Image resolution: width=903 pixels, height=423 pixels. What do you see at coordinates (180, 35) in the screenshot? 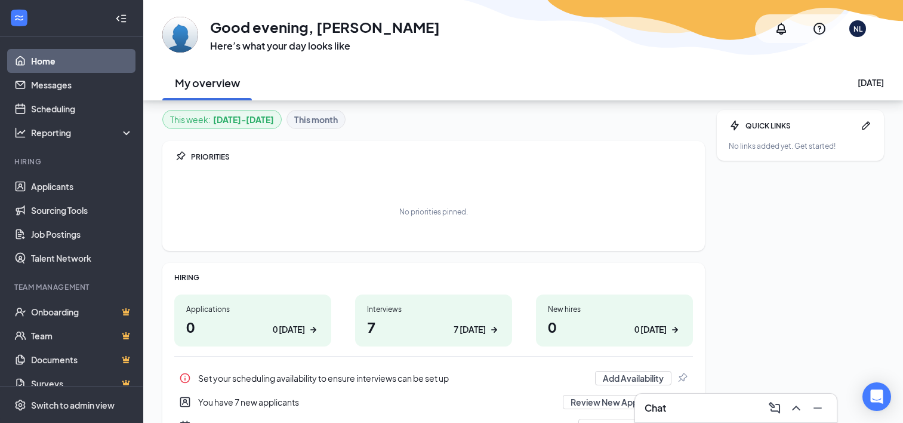
I see `img: Nicole Little` at bounding box center [180, 35].